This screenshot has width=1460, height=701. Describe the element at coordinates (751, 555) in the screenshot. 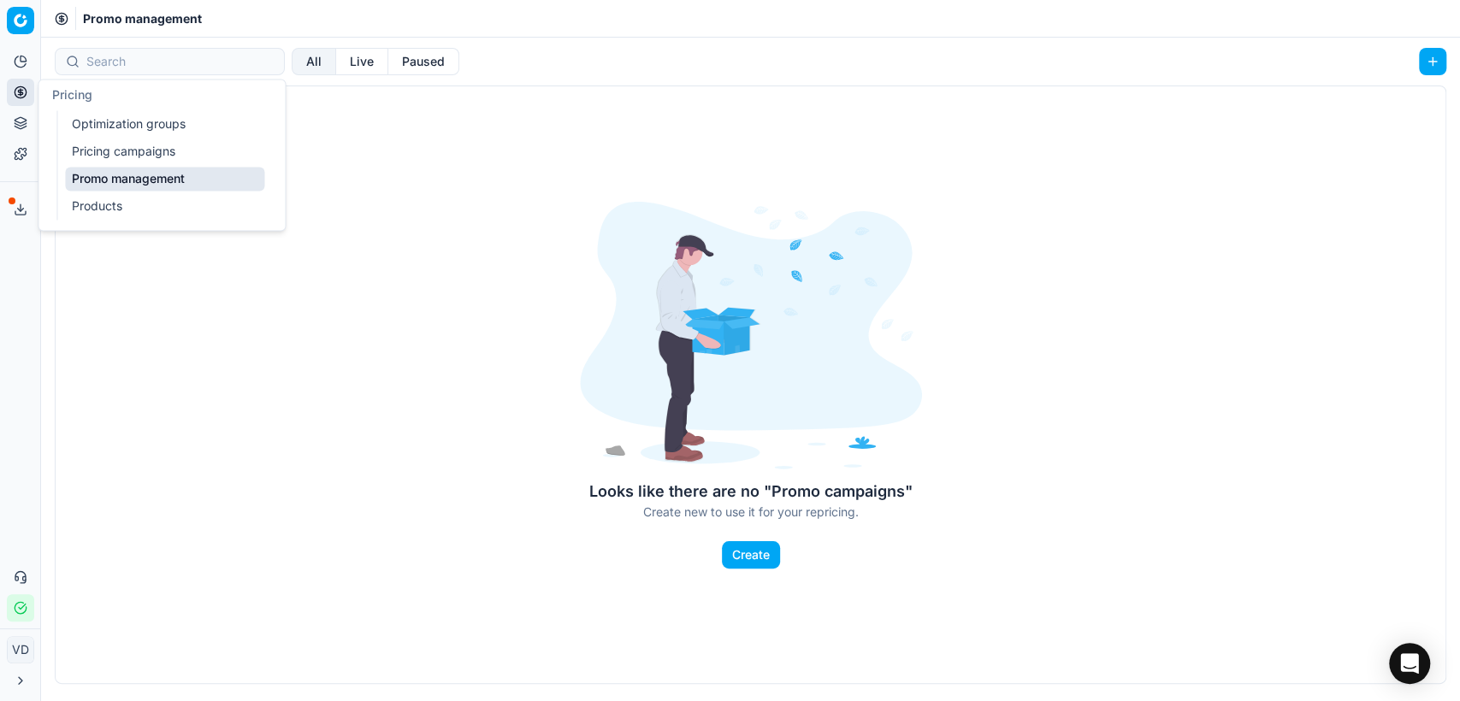

I see `button: Create` at that location.